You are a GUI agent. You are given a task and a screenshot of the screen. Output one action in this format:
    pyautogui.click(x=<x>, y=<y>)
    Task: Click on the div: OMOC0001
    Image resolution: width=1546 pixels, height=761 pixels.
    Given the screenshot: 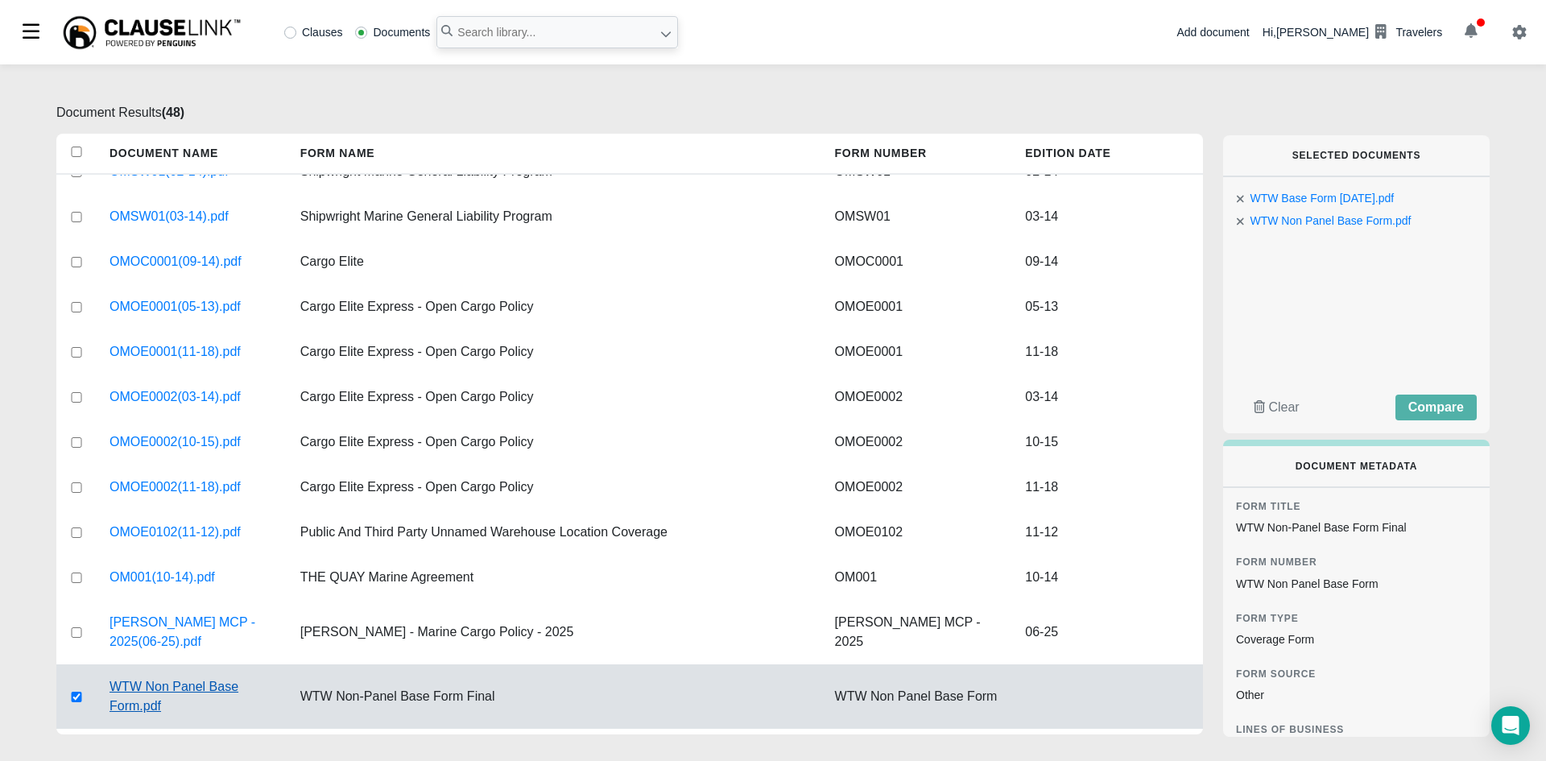 What is the action you would take?
    pyautogui.click(x=917, y=262)
    